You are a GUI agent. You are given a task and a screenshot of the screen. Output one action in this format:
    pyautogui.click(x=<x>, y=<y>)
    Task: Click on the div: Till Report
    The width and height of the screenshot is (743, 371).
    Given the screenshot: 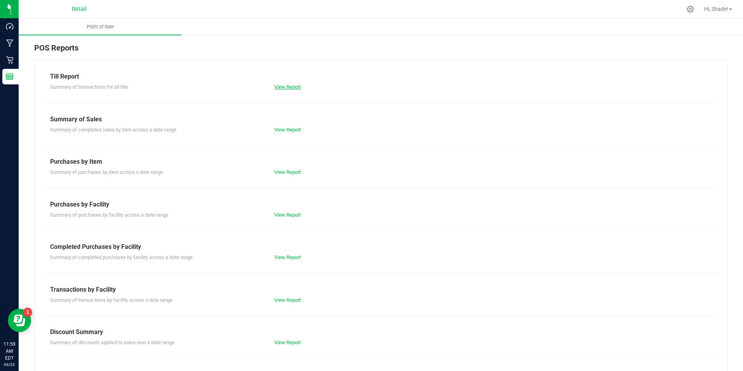 What is the action you would take?
    pyautogui.click(x=381, y=77)
    